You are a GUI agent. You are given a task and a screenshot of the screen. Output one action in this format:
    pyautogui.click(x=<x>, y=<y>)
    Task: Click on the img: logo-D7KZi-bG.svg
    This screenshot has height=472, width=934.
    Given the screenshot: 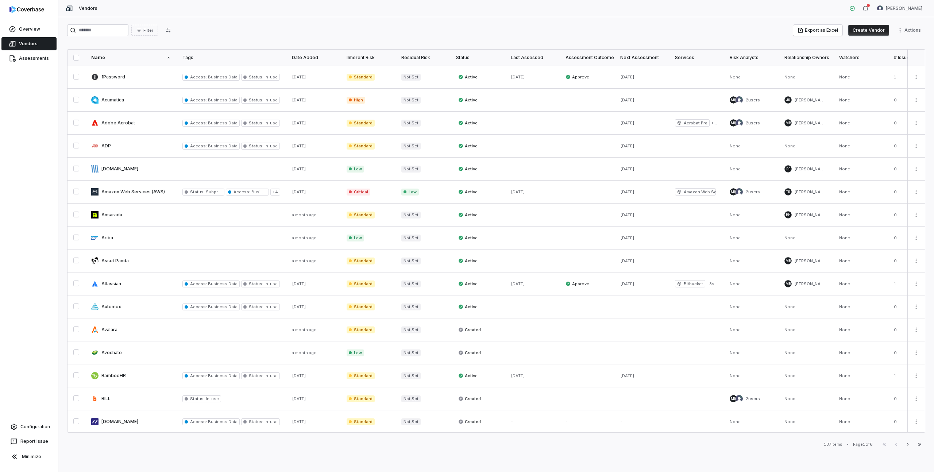 What is the action you would take?
    pyautogui.click(x=27, y=9)
    